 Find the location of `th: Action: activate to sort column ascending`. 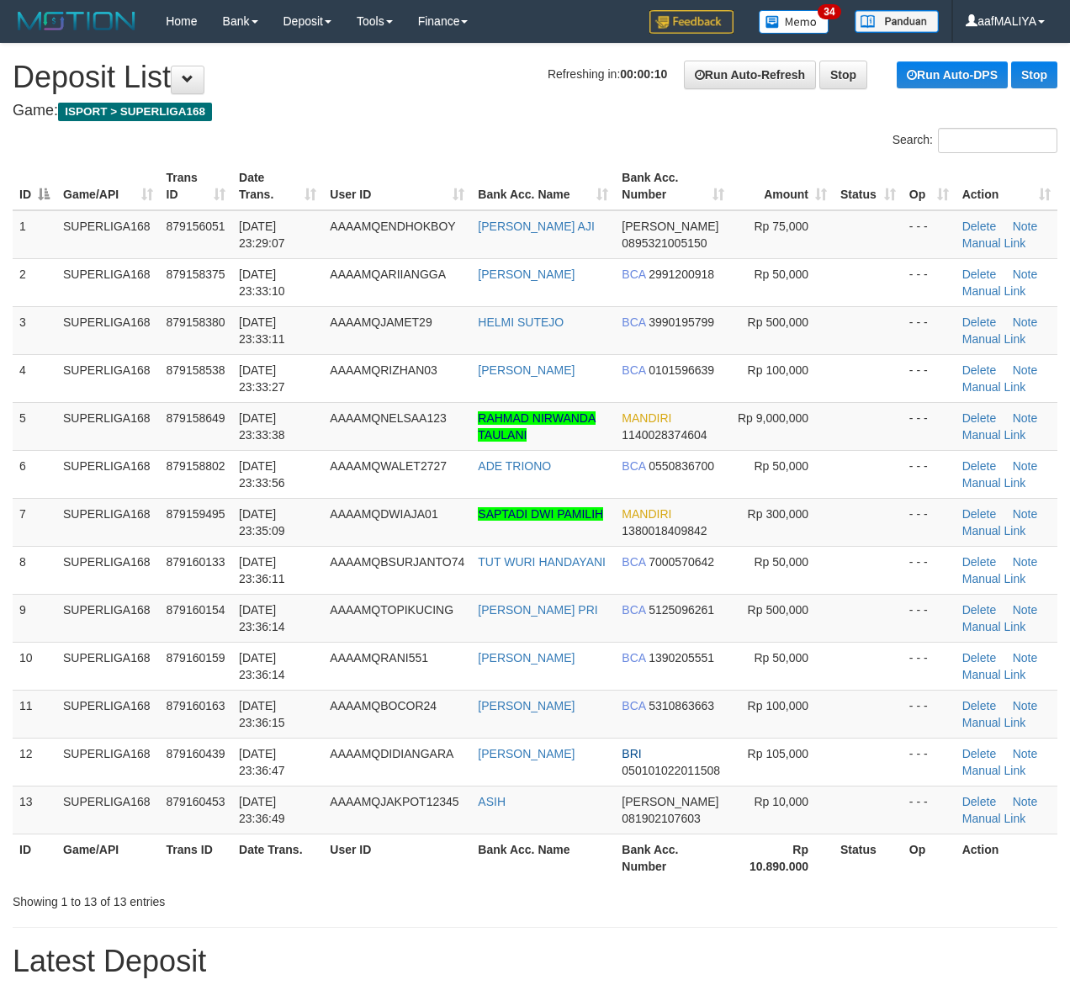

th: Action: activate to sort column ascending is located at coordinates (1006, 186).